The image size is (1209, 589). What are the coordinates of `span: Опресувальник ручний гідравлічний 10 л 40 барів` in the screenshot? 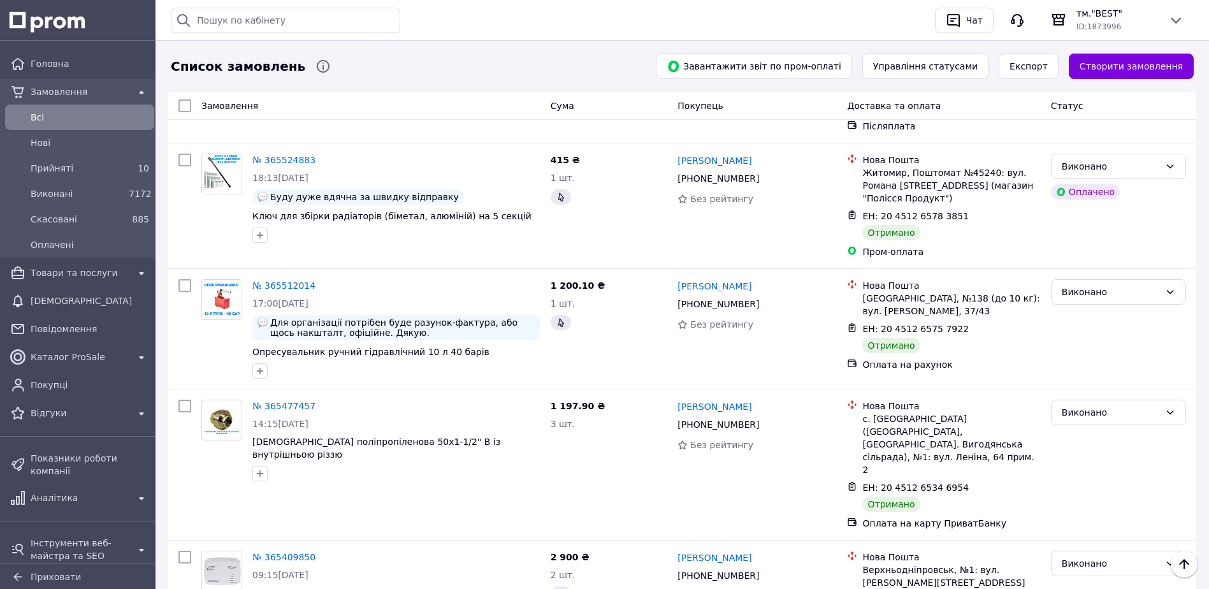 It's located at (371, 352).